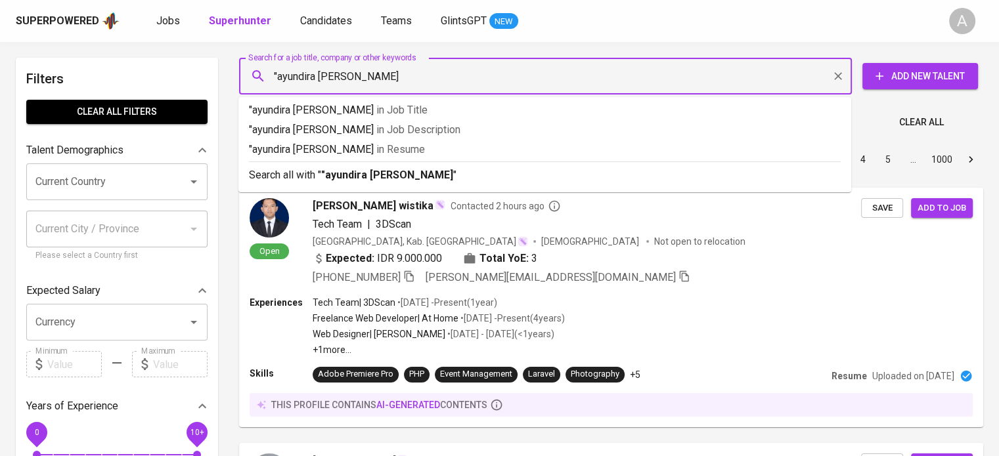  What do you see at coordinates (541, 374) in the screenshot?
I see `div: Laravel` at bounding box center [541, 374].